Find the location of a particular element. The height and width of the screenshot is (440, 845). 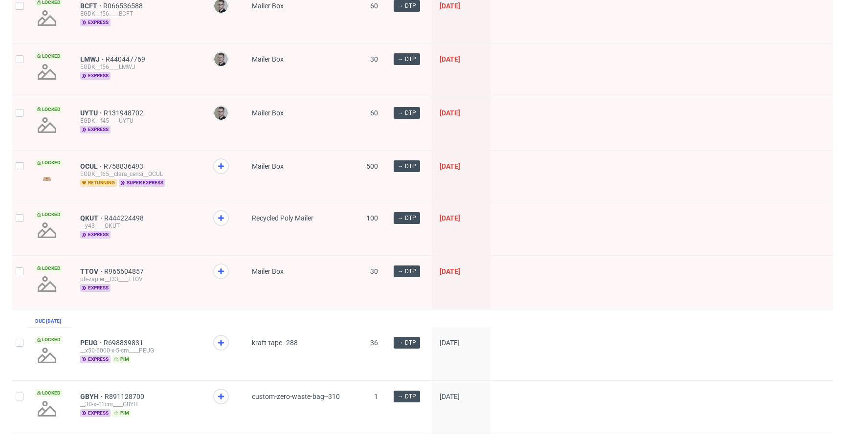

a: R440447769 is located at coordinates (126, 59).